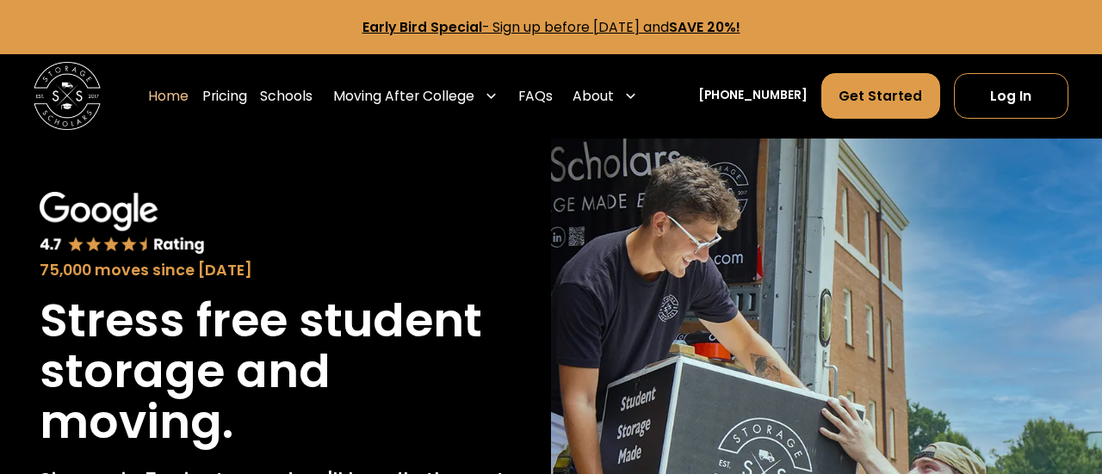  Describe the element at coordinates (704, 27) in the screenshot. I see `strong: SAVE 20%!` at that location.